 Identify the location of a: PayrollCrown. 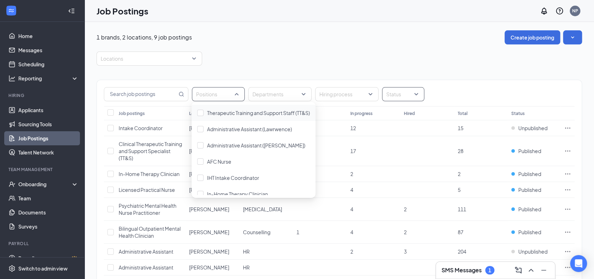
(48, 258).